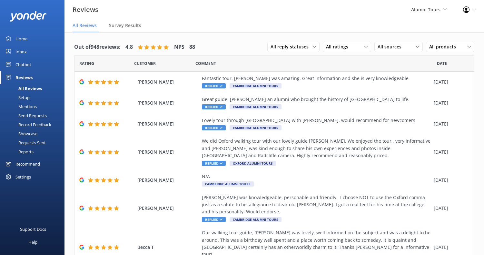 This screenshot has width=484, height=255. I want to click on div: Showcase, so click(21, 134).